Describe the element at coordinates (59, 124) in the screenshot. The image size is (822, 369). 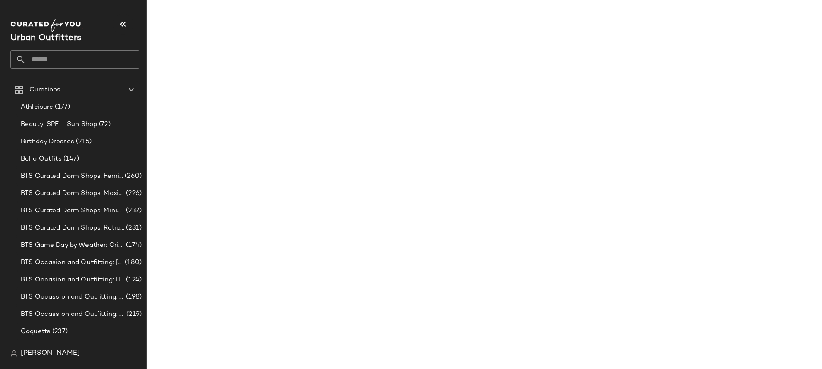
I see `span: Beauty: SPF + Sun Shop` at that location.